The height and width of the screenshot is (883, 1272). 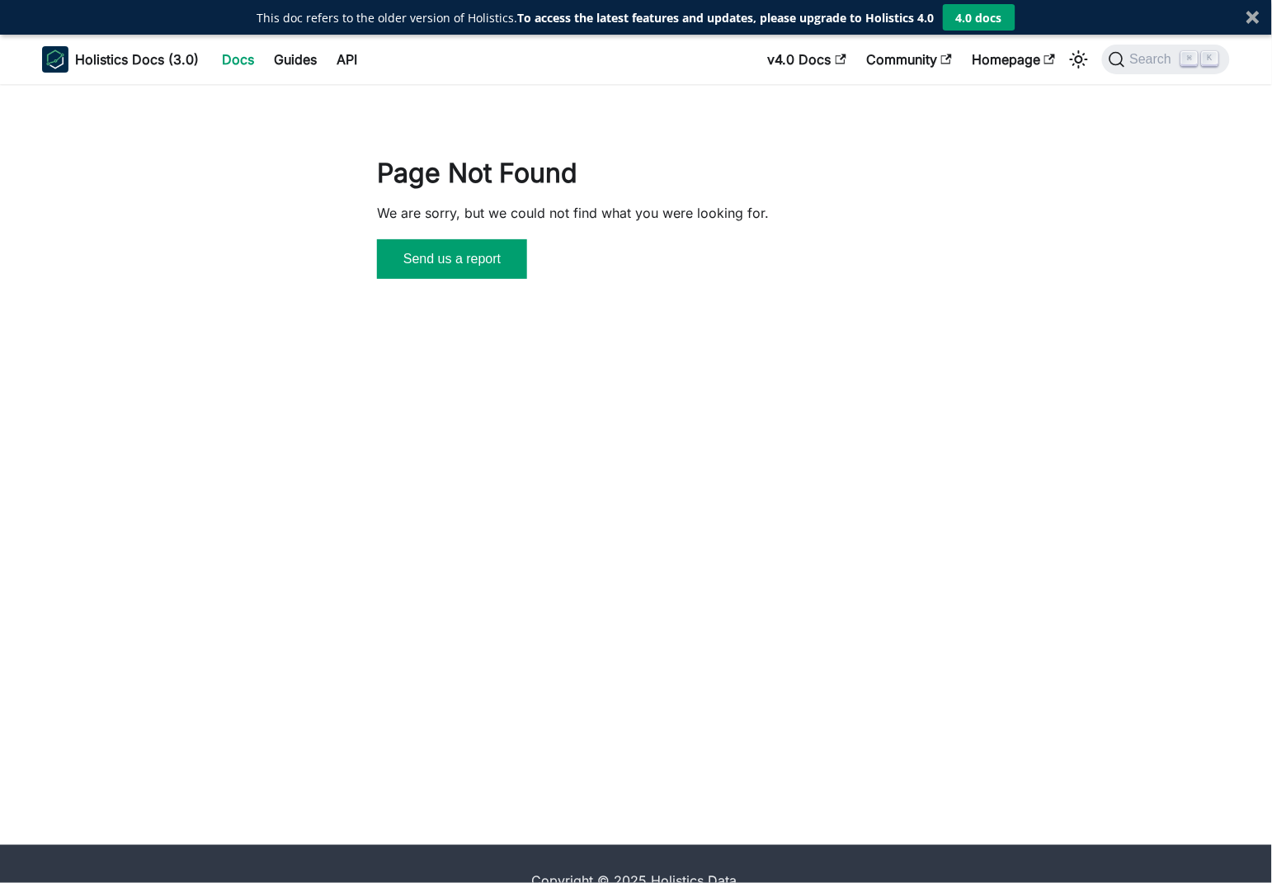 I want to click on a: Guides, so click(x=295, y=59).